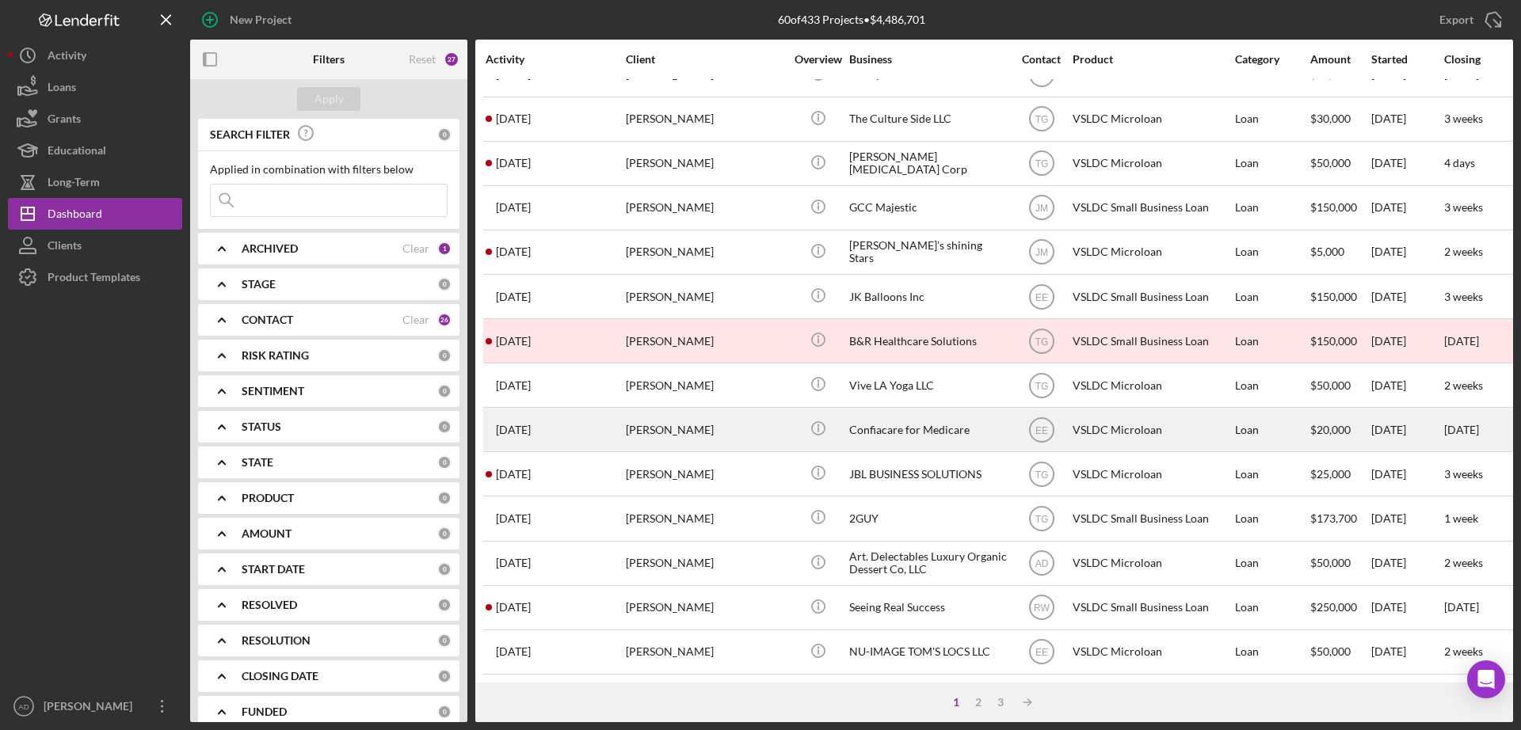  Describe the element at coordinates (258, 284) in the screenshot. I see `b: STAGE` at that location.